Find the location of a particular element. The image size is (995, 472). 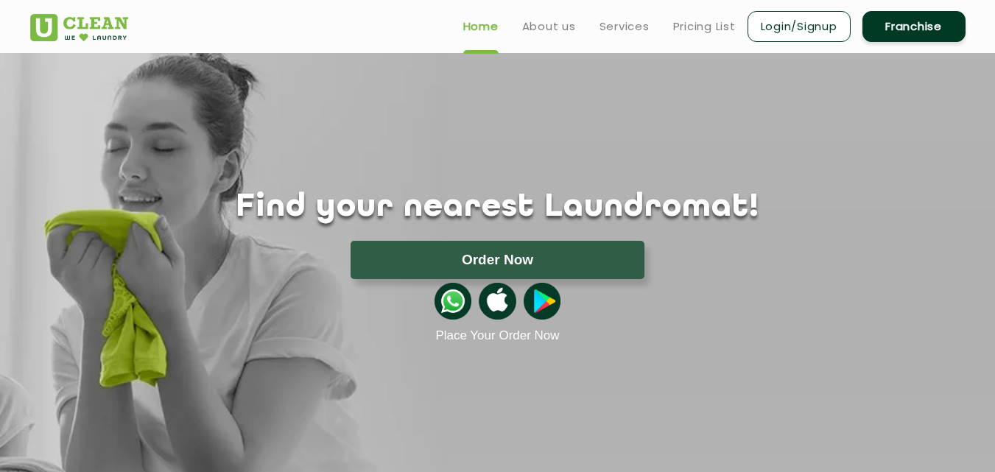

a: Pricing List is located at coordinates (704, 27).